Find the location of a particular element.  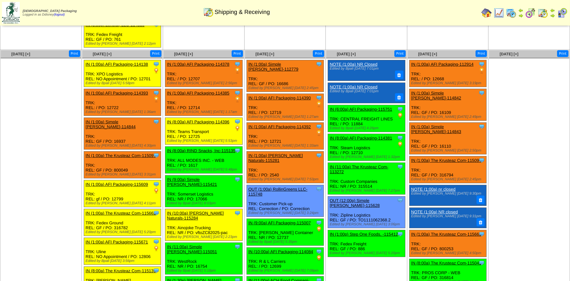

div: TRK: REL: / PO: 12714 is located at coordinates (204, 102).